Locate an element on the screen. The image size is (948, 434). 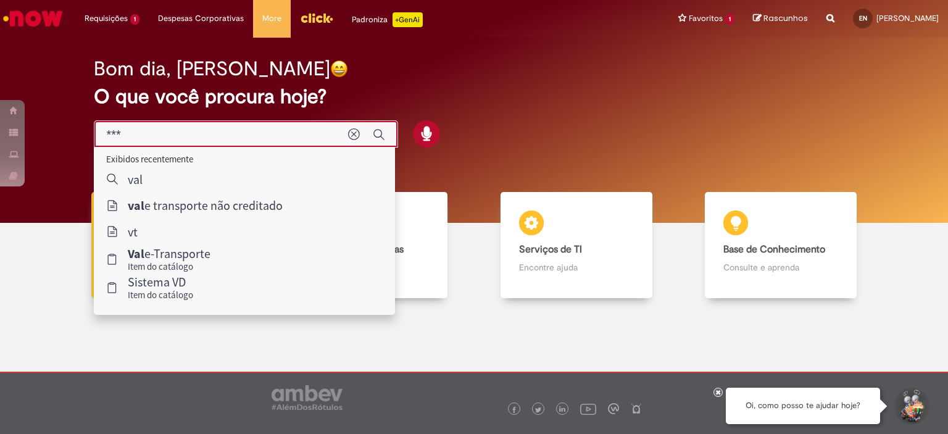
span: Requisições is located at coordinates (106, 19).